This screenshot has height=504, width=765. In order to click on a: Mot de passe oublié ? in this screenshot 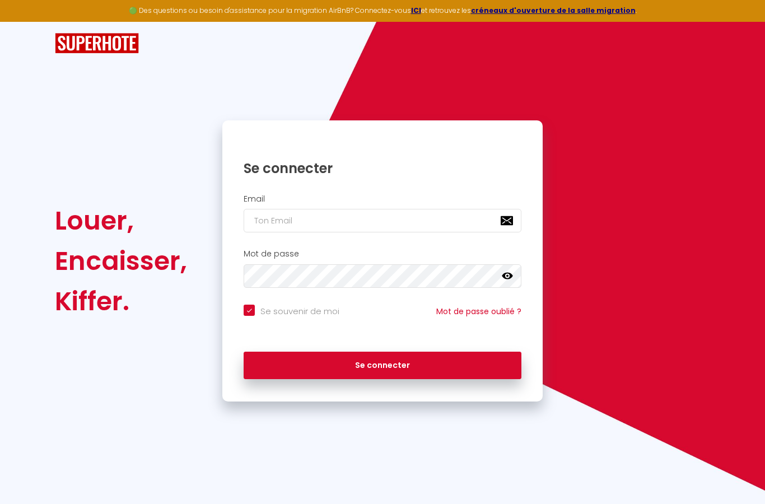, I will do `click(479, 312)`.